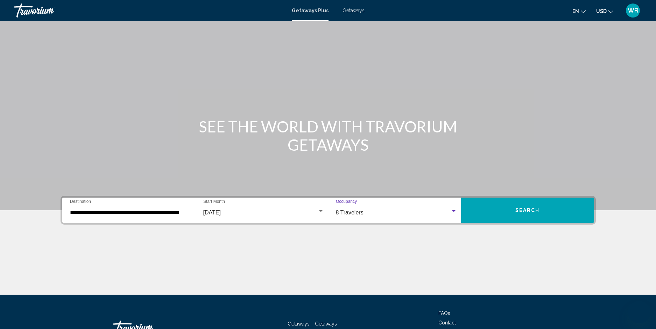 Image resolution: width=656 pixels, height=329 pixels. Describe the element at coordinates (602, 11) in the screenshot. I see `span: USD` at that location.